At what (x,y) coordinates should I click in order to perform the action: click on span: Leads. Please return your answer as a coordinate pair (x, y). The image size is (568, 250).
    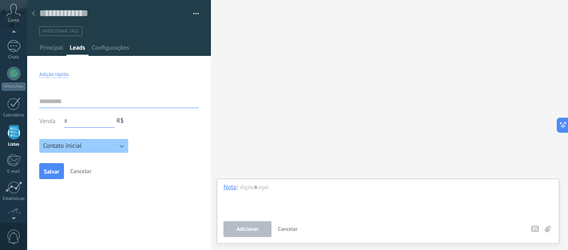
    Looking at the image, I should click on (77, 50).